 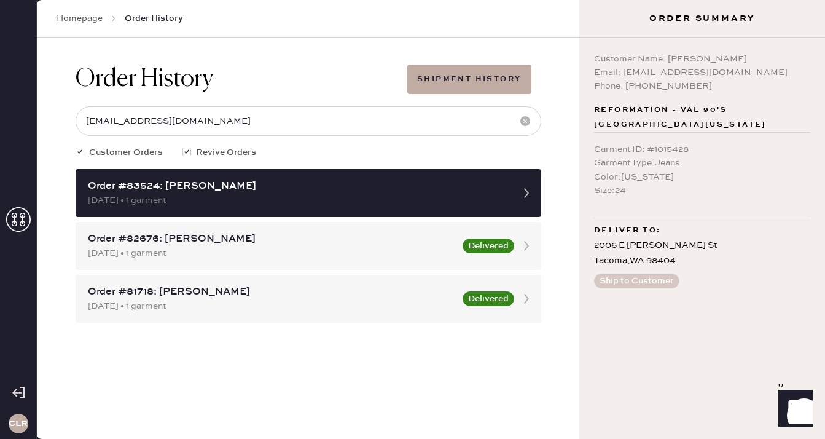 What do you see at coordinates (637, 281) in the screenshot?
I see `button: Ship to Customer` at bounding box center [637, 281].